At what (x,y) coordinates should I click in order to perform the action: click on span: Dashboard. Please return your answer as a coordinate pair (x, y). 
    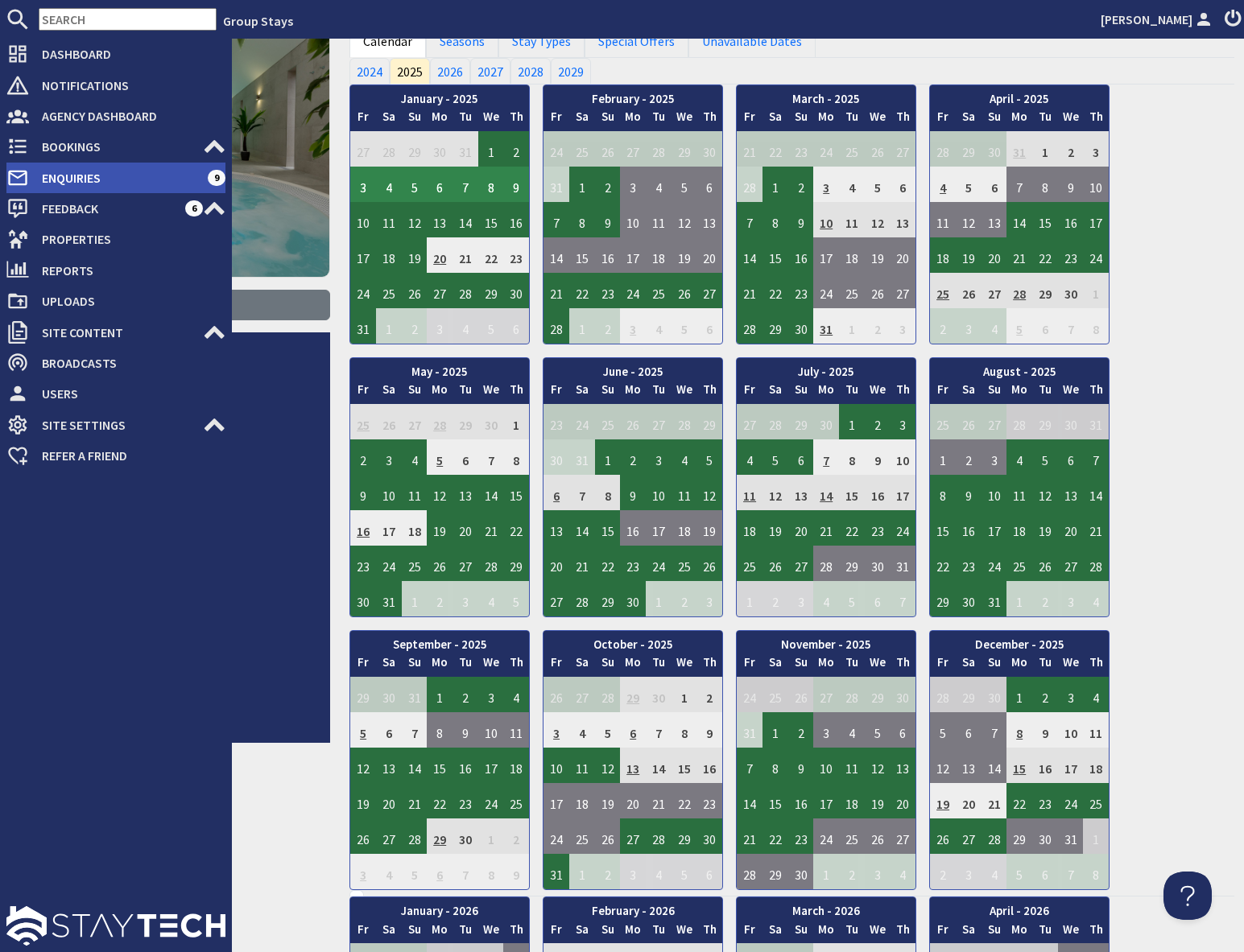
    Looking at the image, I should click on (128, 54).